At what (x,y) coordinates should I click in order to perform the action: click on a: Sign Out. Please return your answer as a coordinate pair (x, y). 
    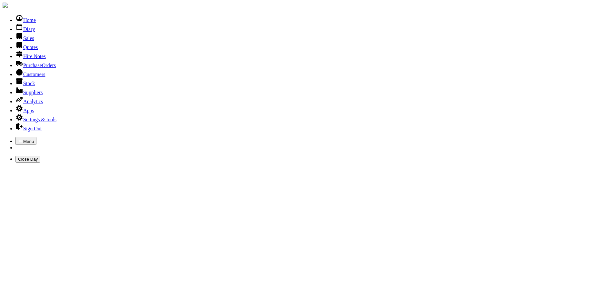
    Looking at the image, I should click on (28, 128).